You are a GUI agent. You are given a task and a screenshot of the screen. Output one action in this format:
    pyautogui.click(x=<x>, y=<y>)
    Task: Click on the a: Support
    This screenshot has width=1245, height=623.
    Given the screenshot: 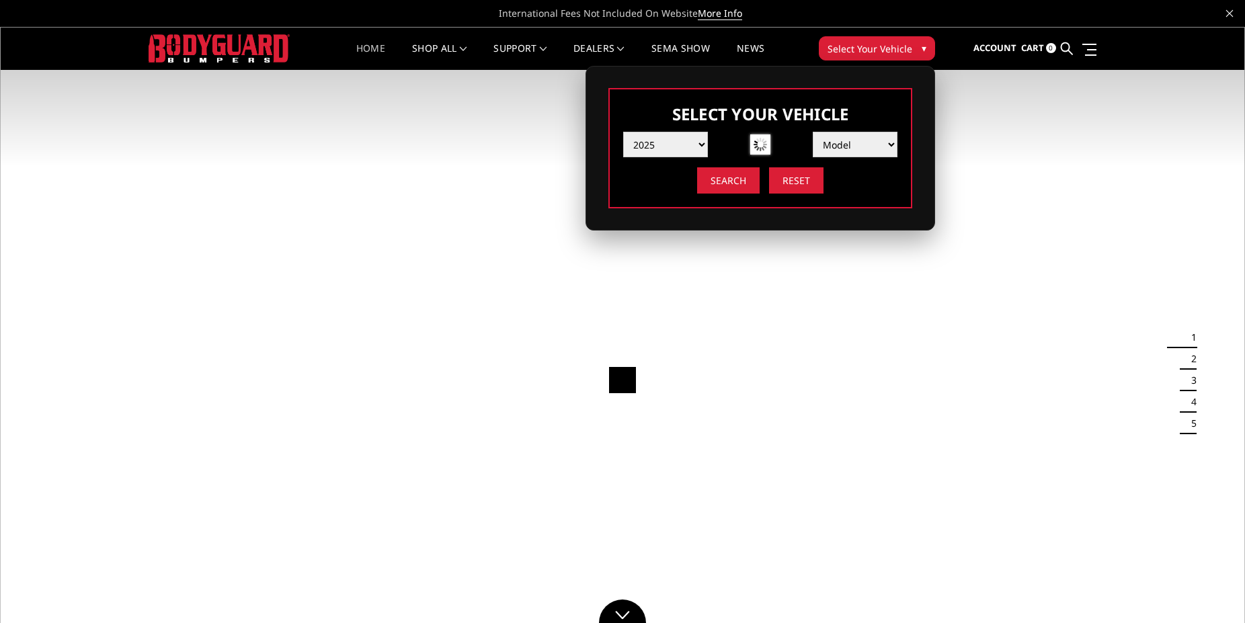 What is the action you would take?
    pyautogui.click(x=520, y=56)
    